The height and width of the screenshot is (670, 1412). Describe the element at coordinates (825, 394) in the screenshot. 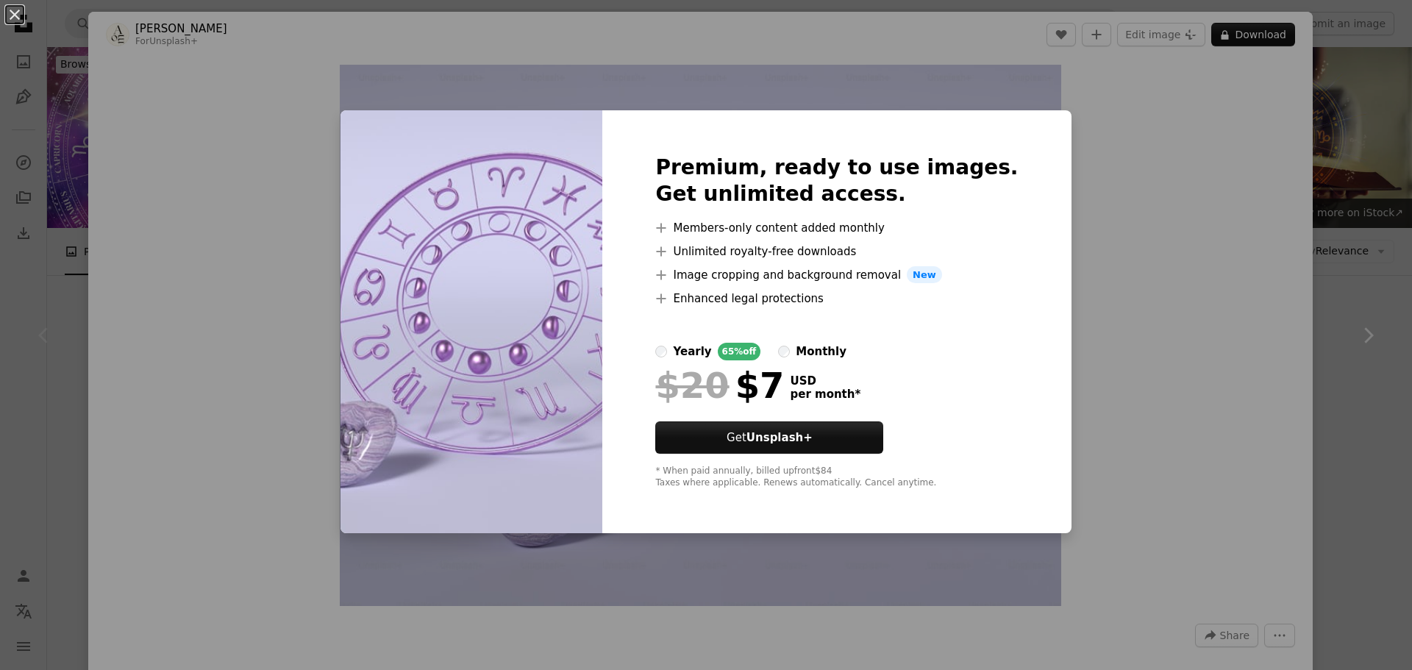

I see `span: per month *` at that location.